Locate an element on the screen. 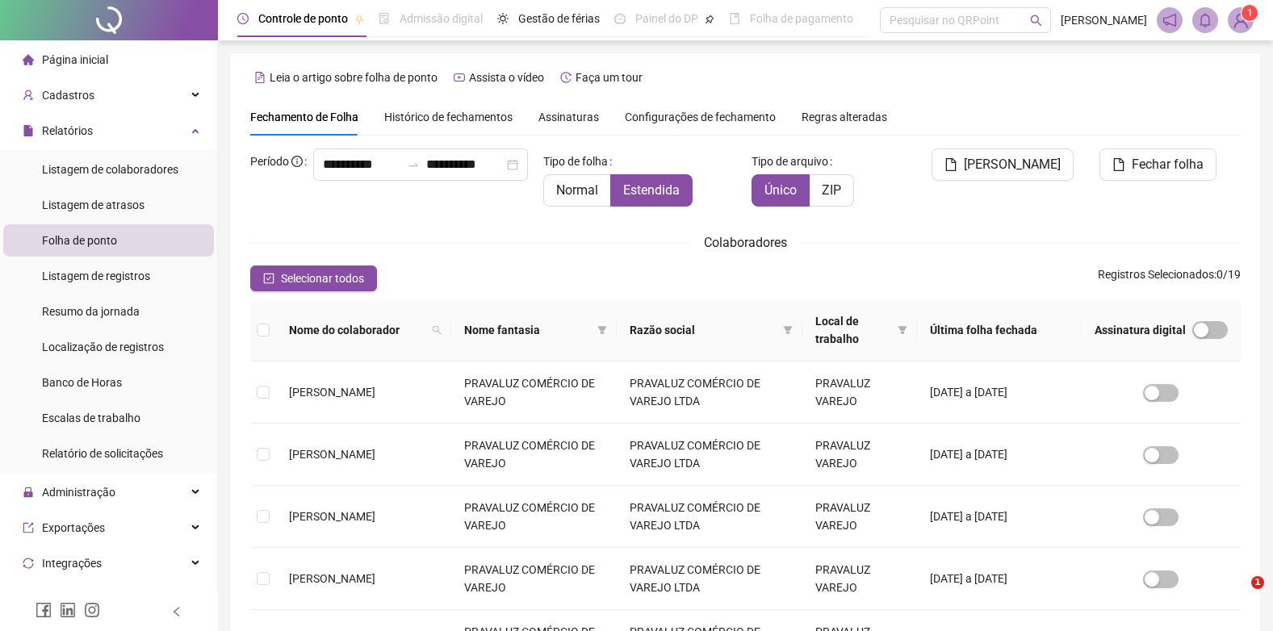 This screenshot has height=631, width=1273. span: Localização de registros is located at coordinates (103, 347).